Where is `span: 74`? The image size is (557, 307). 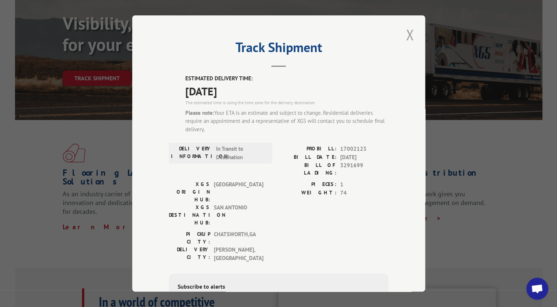 span: 74 is located at coordinates (365, 192).